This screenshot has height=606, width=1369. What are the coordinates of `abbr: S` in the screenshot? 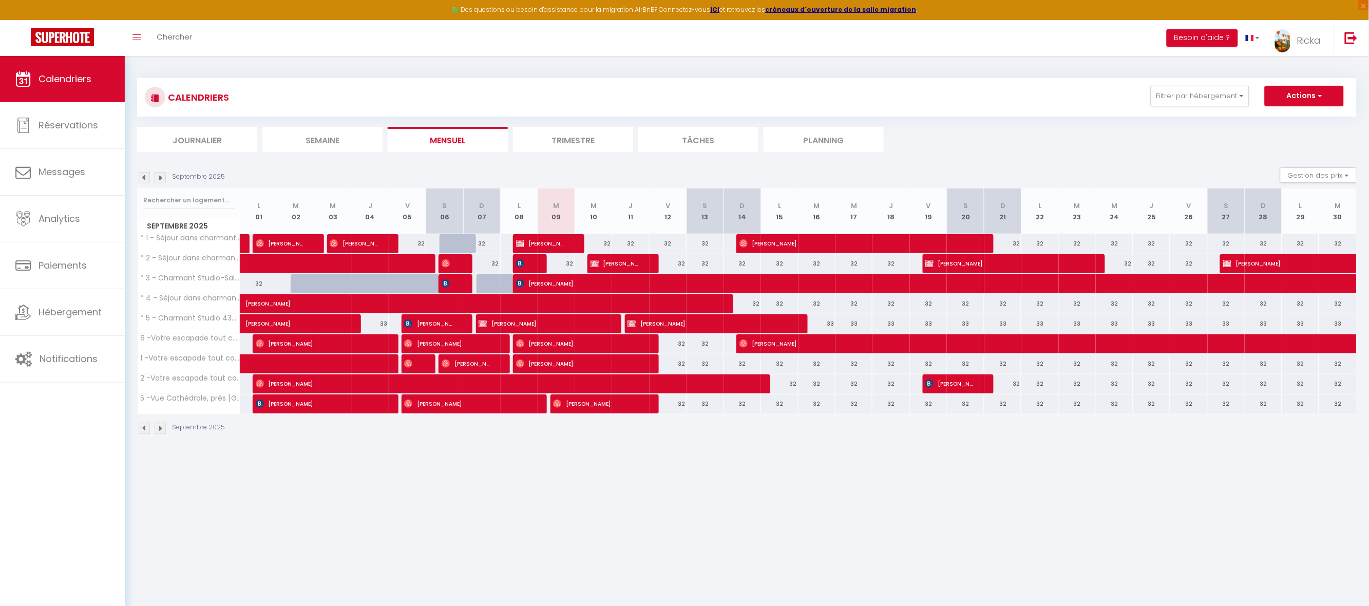 It's located at (445, 205).